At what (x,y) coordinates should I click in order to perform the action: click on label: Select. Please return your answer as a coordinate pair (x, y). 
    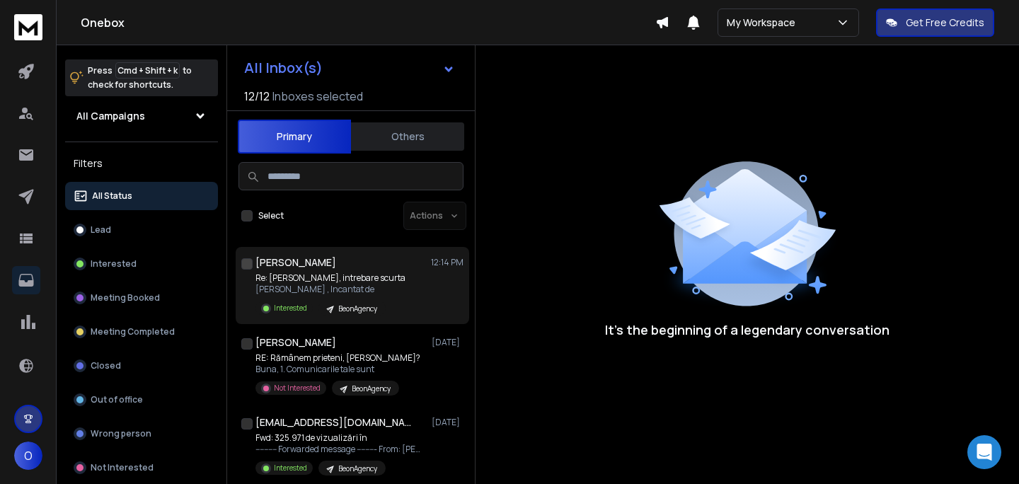
    Looking at the image, I should click on (271, 216).